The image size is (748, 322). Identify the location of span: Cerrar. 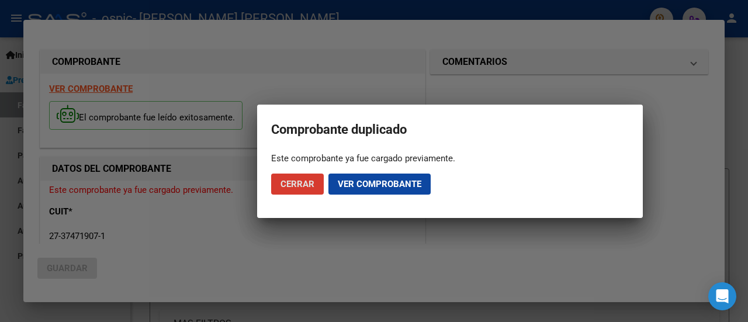
(297, 184).